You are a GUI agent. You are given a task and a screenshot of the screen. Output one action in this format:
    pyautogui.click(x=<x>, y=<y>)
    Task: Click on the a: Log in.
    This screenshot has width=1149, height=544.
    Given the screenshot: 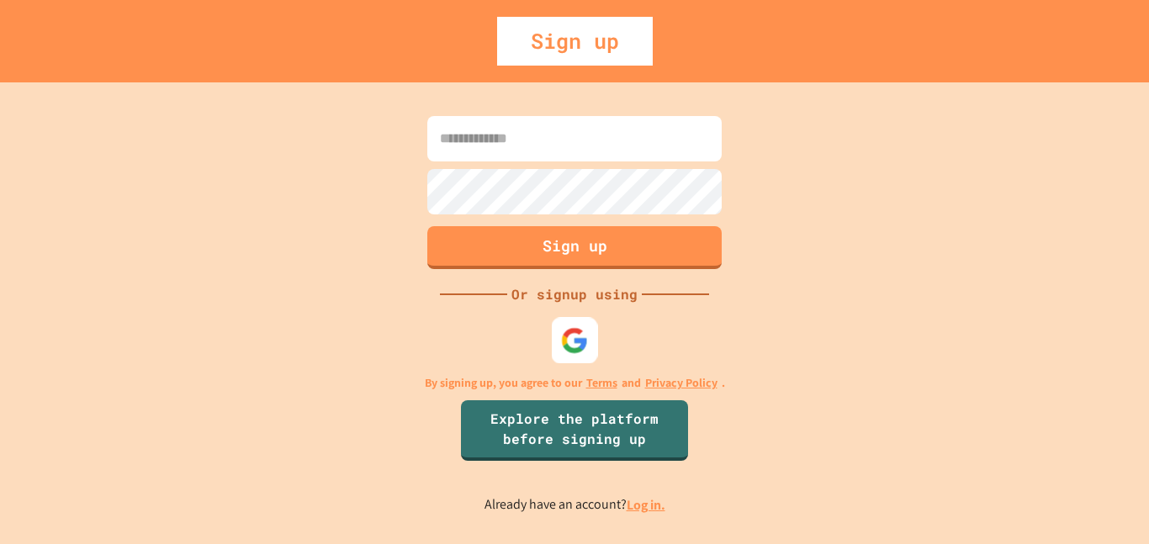 What is the action you would take?
    pyautogui.click(x=646, y=505)
    